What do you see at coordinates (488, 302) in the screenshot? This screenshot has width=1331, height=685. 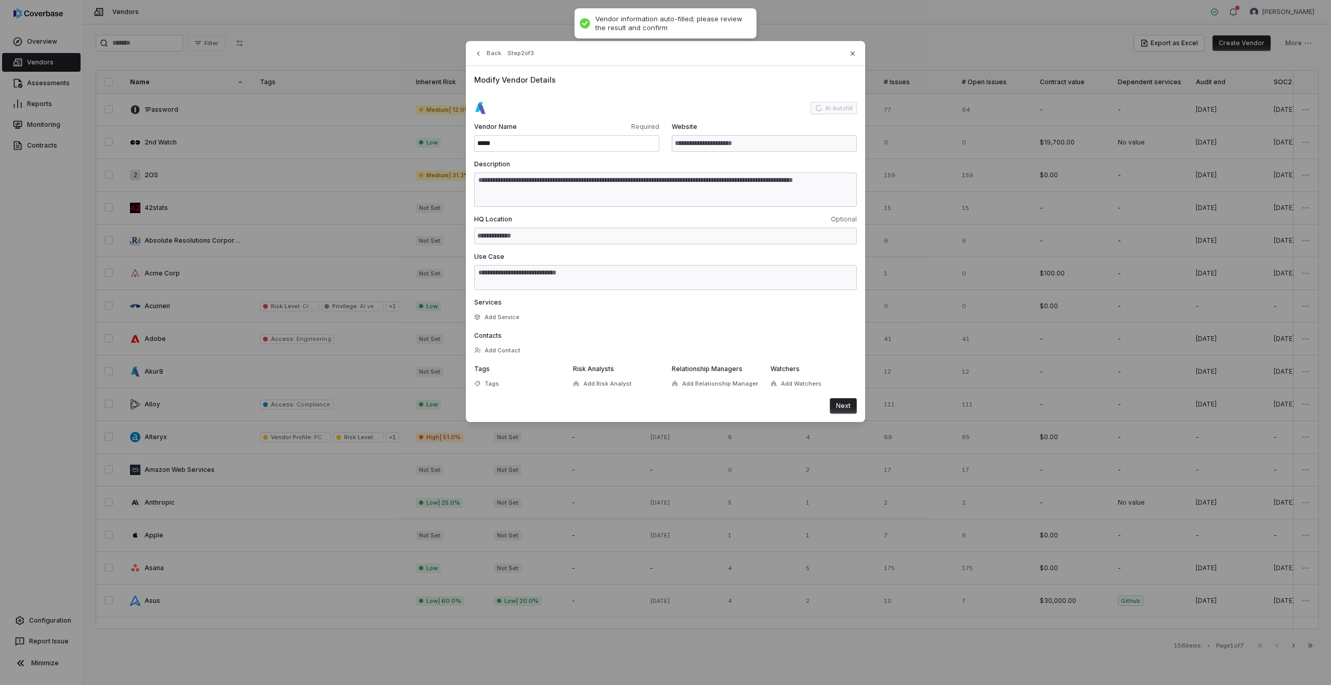 I see `span: Services` at bounding box center [488, 302].